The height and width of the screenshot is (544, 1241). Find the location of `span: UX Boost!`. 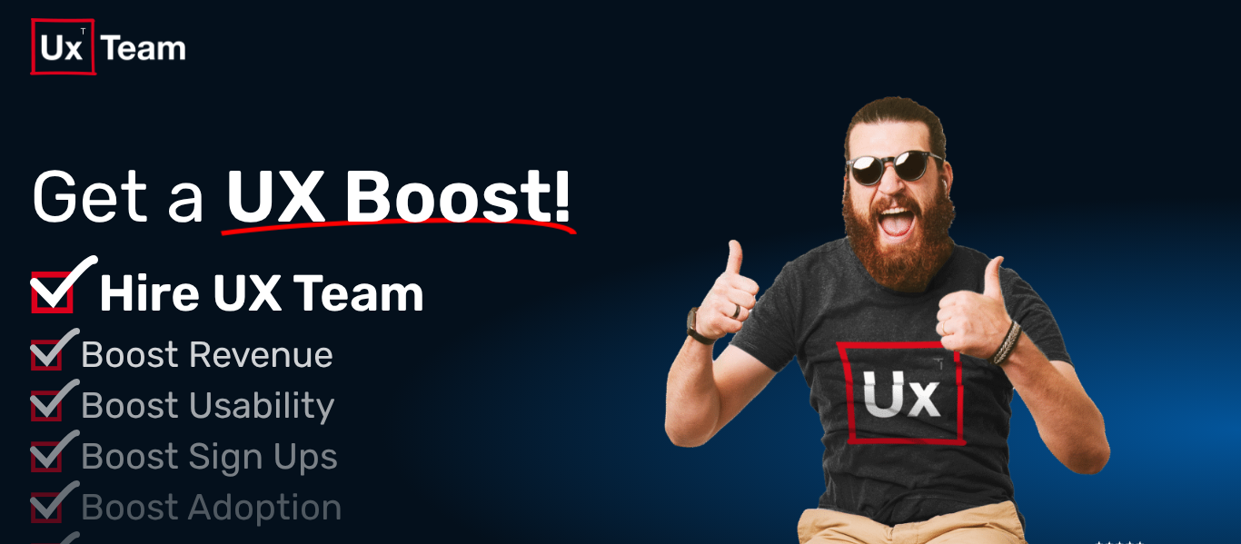

span: UX Boost! is located at coordinates (398, 196).